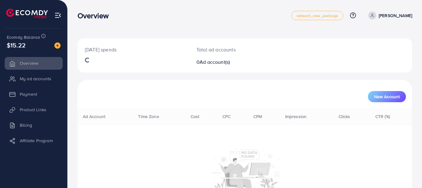  I want to click on h2: 0, so click(231, 62).